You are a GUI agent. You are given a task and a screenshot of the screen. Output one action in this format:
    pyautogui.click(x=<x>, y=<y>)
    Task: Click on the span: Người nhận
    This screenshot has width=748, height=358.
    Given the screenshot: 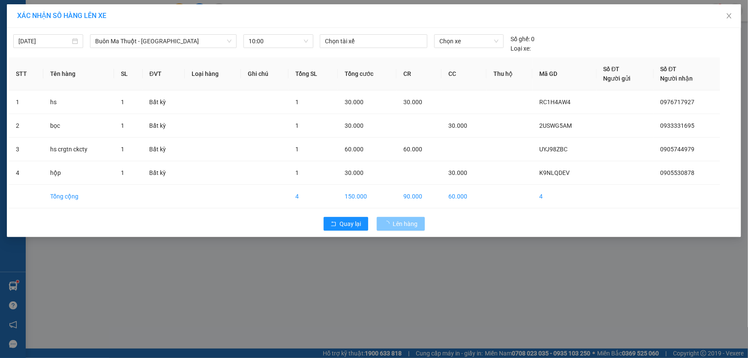 What is the action you would take?
    pyautogui.click(x=677, y=78)
    